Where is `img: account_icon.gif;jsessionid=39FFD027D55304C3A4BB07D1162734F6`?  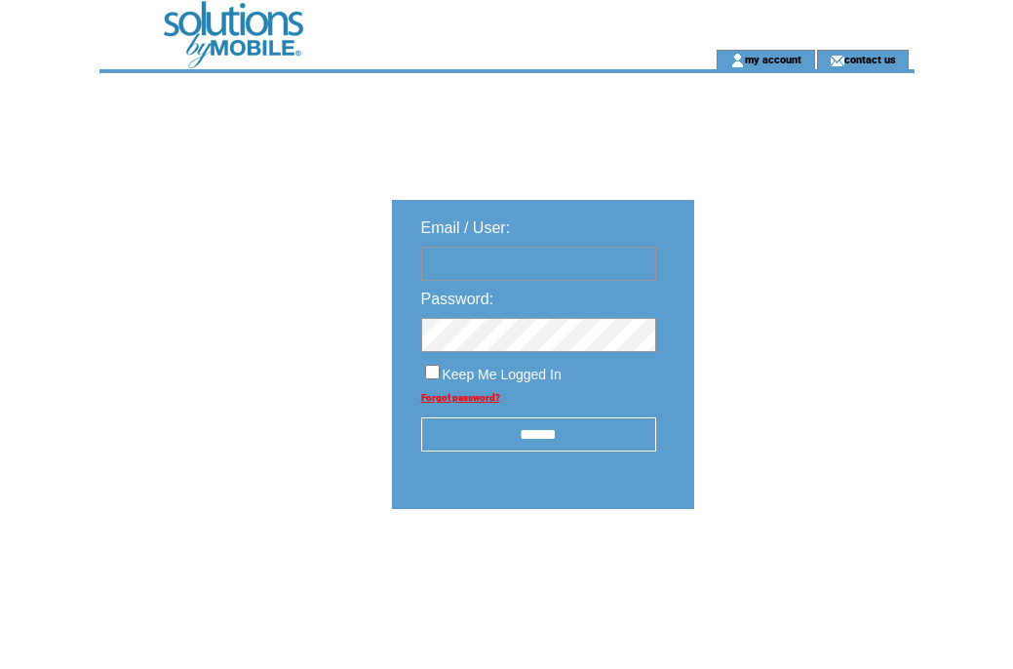
img: account_icon.gif;jsessionid=39FFD027D55304C3A4BB07D1162734F6 is located at coordinates (737, 60).